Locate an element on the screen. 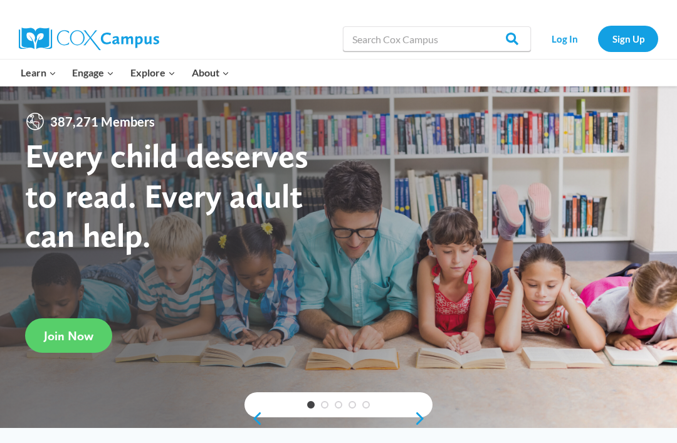 The image size is (677, 443). a: 1 is located at coordinates (311, 405).